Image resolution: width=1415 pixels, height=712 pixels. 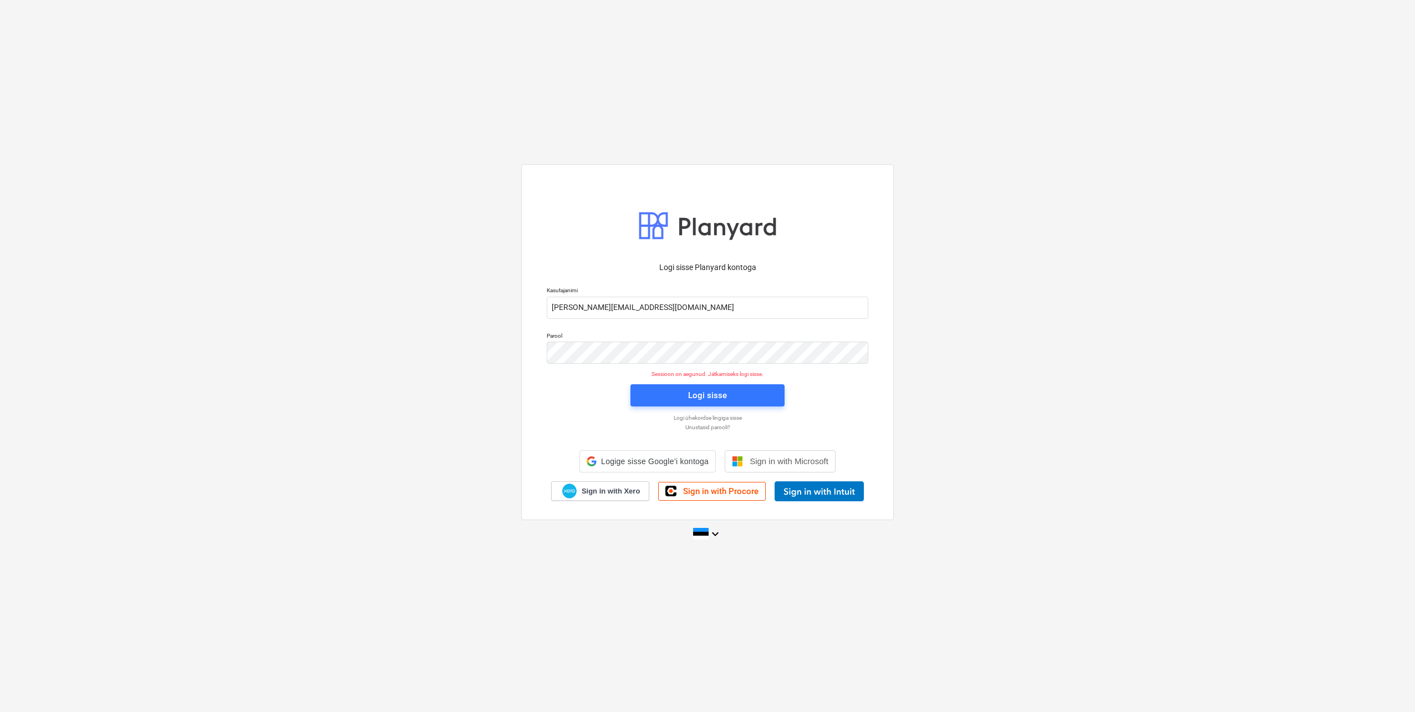 What do you see at coordinates (789, 461) in the screenshot?
I see `span: Sign in with Microsoft` at bounding box center [789, 461].